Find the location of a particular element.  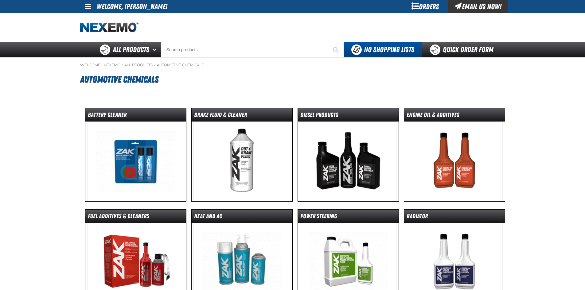

a: Automotive Chemicals is located at coordinates (181, 65).